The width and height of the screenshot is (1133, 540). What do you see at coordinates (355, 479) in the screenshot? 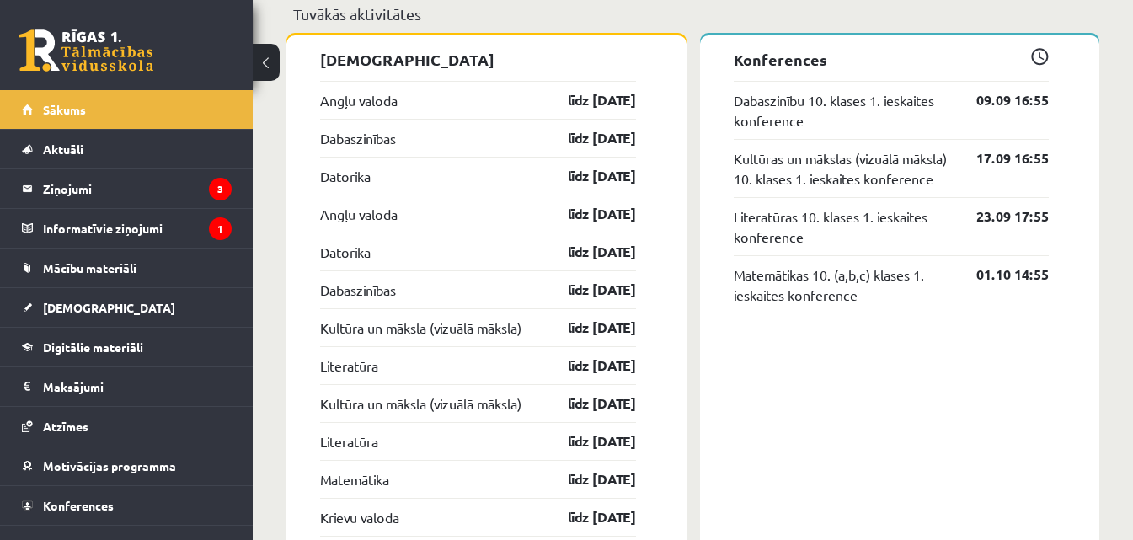
I see `a: Matemātika` at bounding box center [355, 479].